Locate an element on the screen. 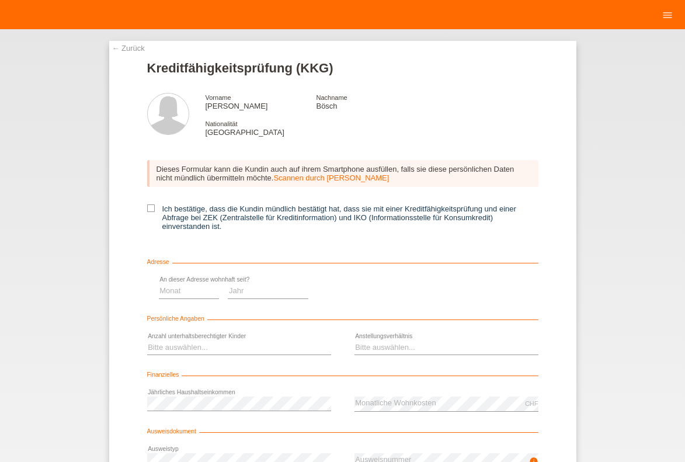 The width and height of the screenshot is (685, 462). span: Nationalität is located at coordinates (221, 124).